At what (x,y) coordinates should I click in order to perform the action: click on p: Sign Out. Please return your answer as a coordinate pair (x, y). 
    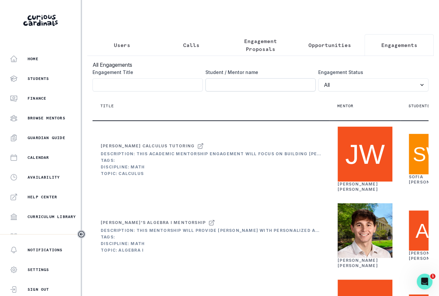
    Looking at the image, I should click on (38, 289).